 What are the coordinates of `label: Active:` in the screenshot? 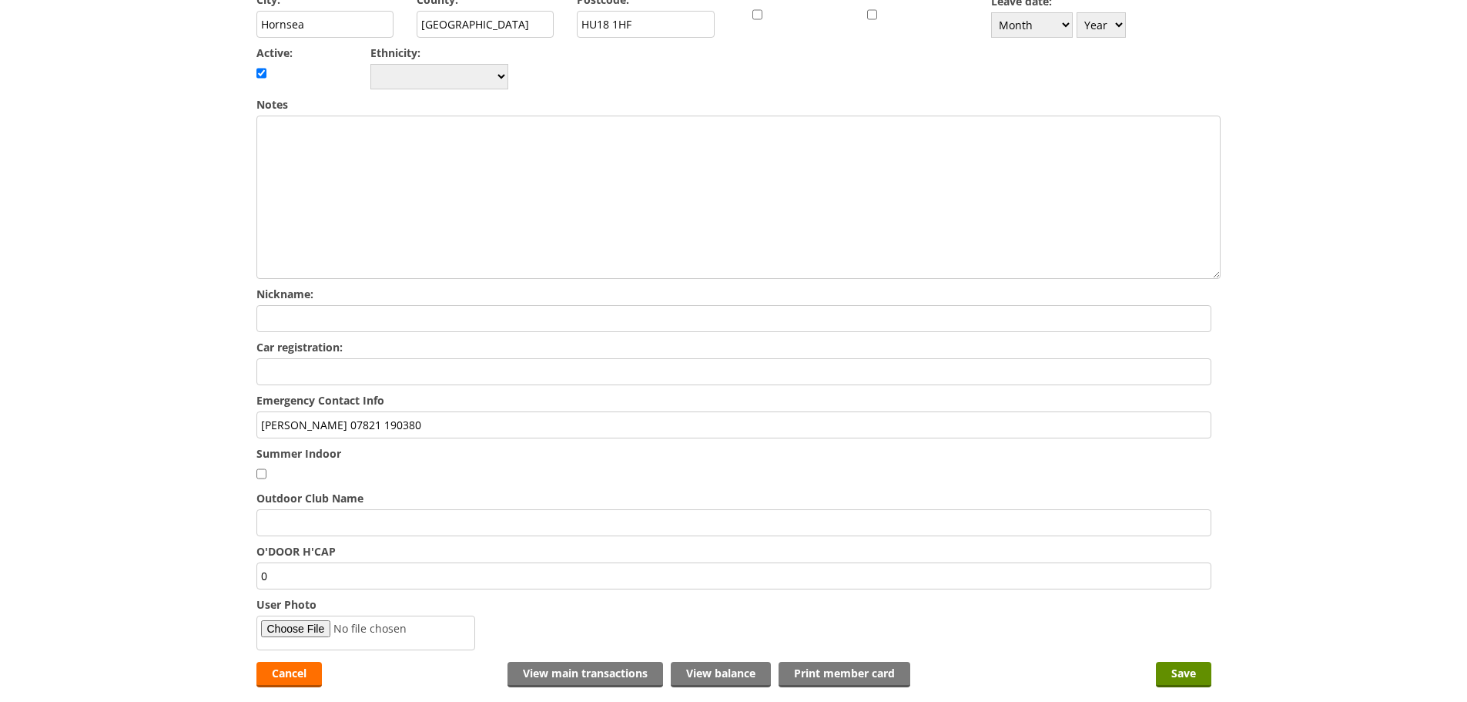 It's located at (313, 52).